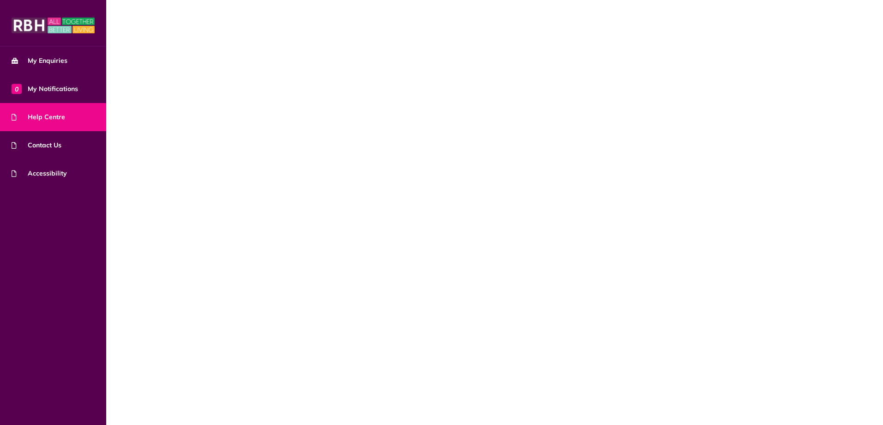  Describe the element at coordinates (39, 173) in the screenshot. I see `span: Accessibility` at that location.